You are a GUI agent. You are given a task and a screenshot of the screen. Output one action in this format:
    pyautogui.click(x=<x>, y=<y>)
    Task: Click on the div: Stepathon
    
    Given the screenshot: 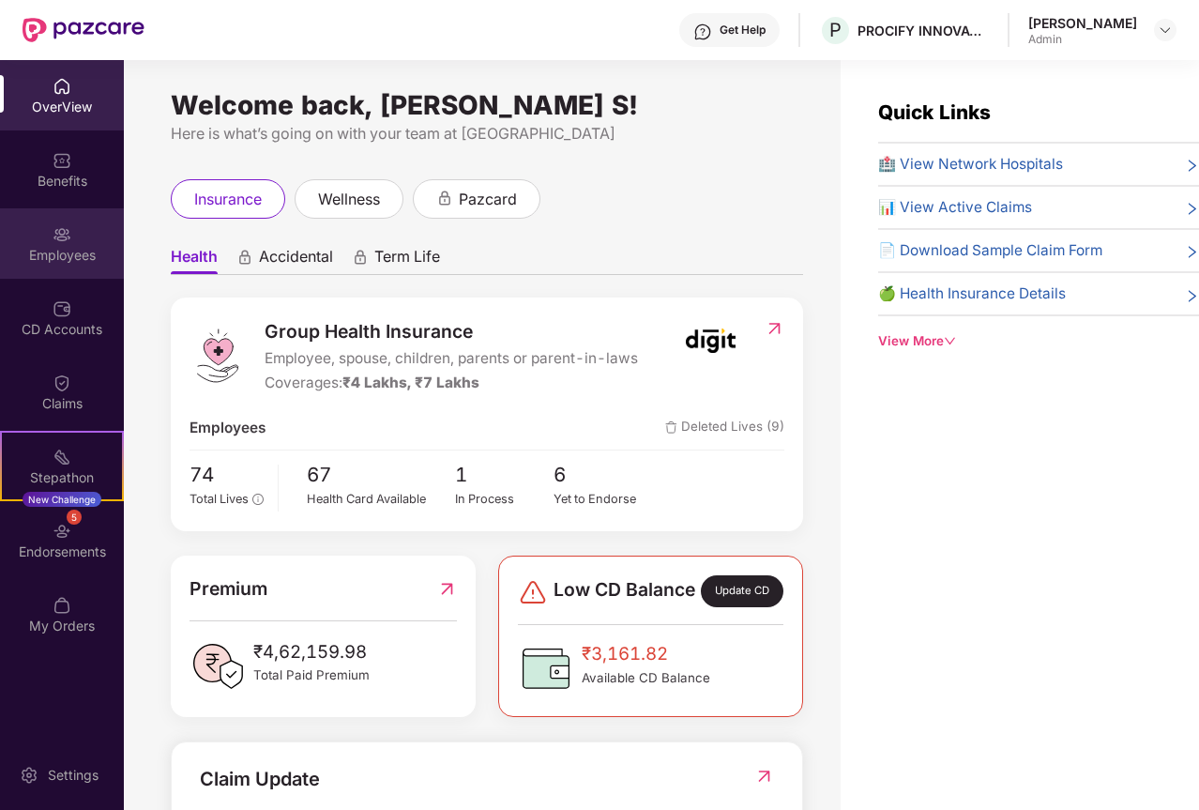 What is the action you would take?
    pyautogui.click(x=62, y=478)
    